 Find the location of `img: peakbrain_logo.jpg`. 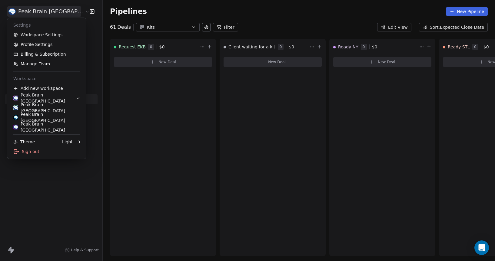

img: peakbrain_logo.jpg is located at coordinates (16, 108).